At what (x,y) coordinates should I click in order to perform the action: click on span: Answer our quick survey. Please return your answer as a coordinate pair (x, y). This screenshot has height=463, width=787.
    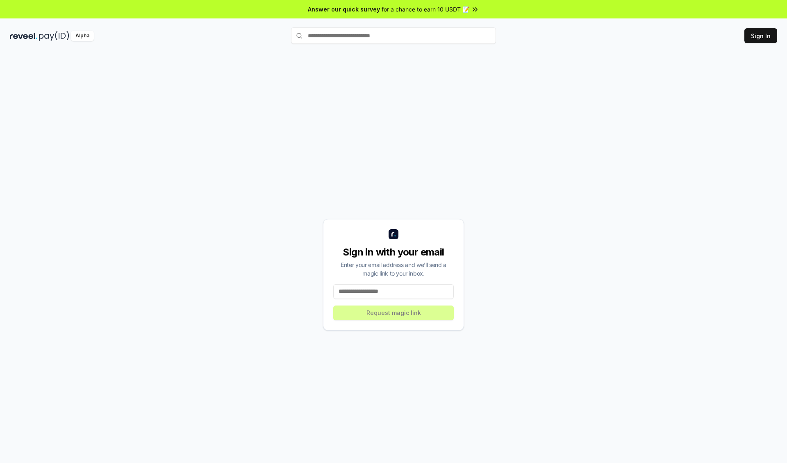
    Looking at the image, I should click on (344, 9).